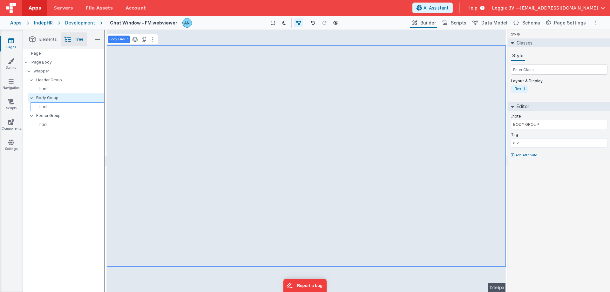 This screenshot has width=610, height=292. Describe the element at coordinates (424, 23) in the screenshot. I see `button: Builder` at that location.